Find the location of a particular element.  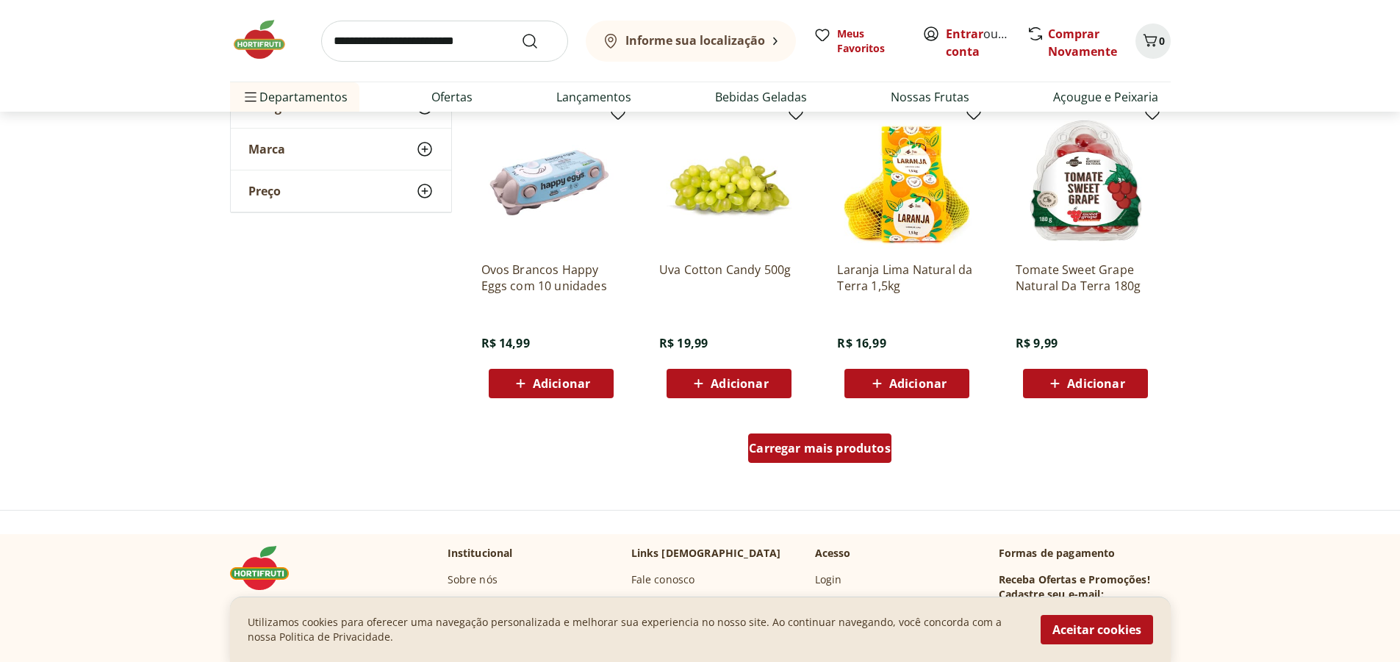

button: Menu is located at coordinates (251, 97).